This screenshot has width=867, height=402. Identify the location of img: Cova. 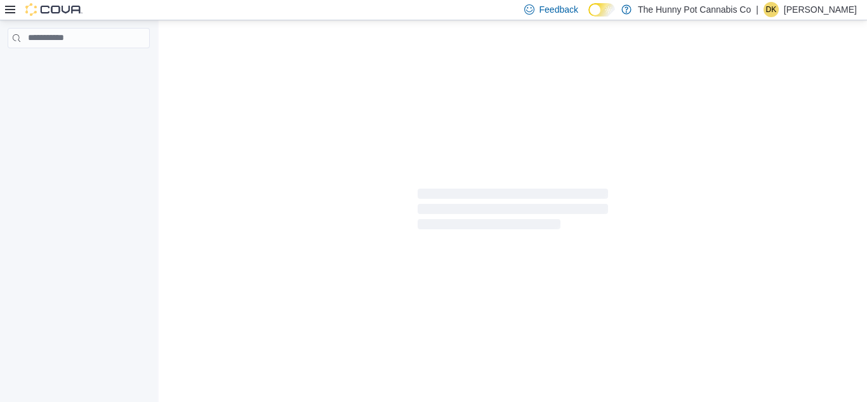
(54, 10).